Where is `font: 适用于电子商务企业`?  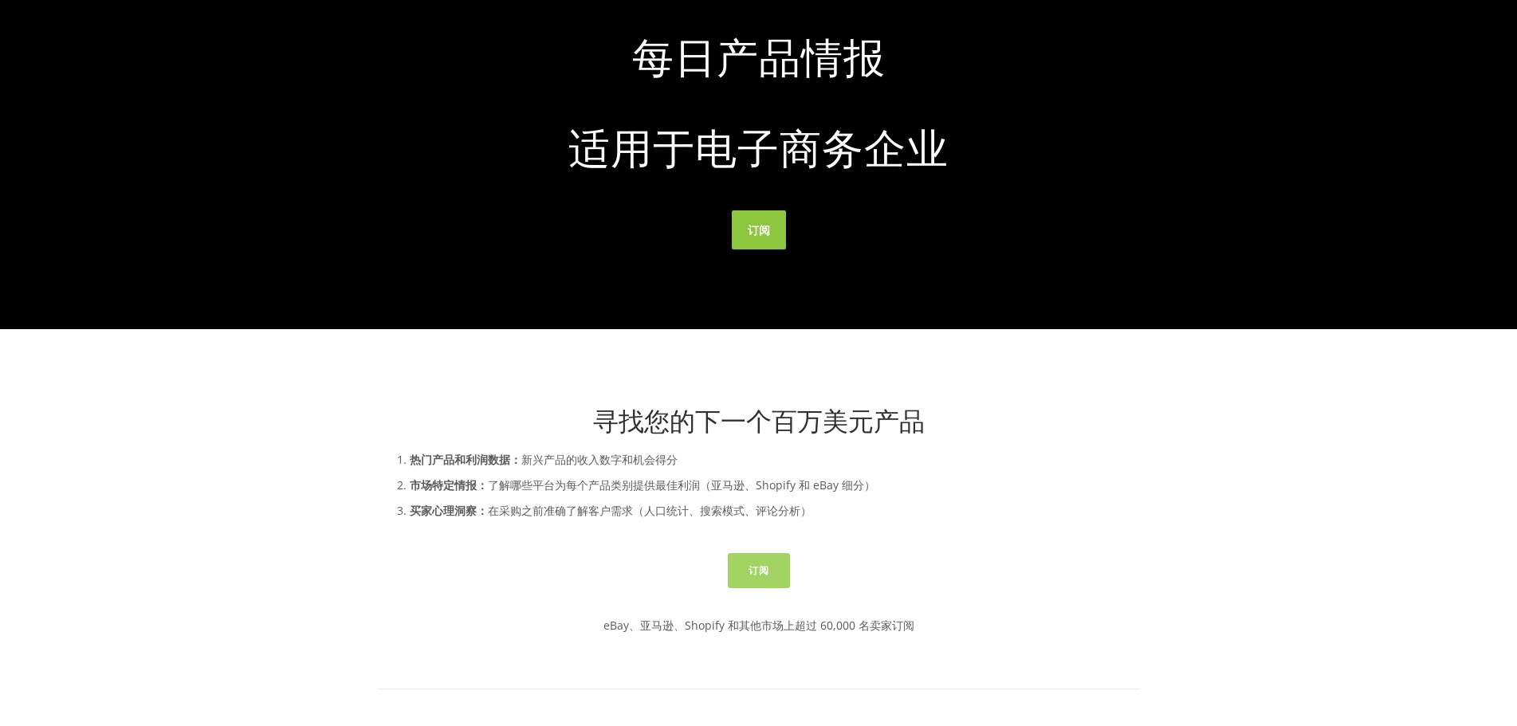
font: 适用于电子商务企业 is located at coordinates (758, 147).